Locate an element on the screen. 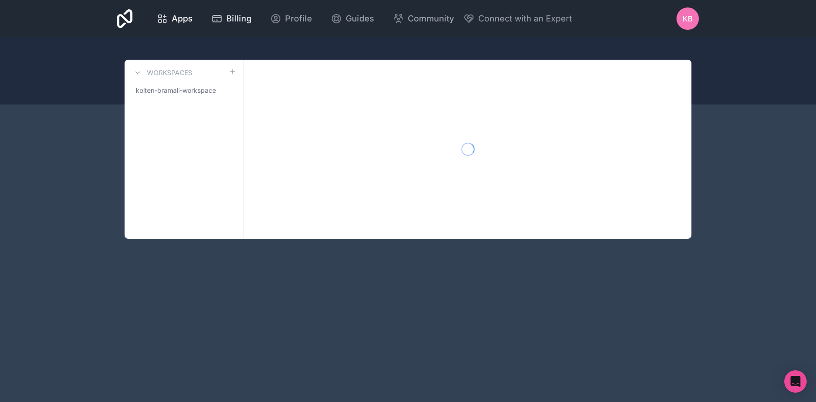  span: Connect with an Expert is located at coordinates (525, 19).